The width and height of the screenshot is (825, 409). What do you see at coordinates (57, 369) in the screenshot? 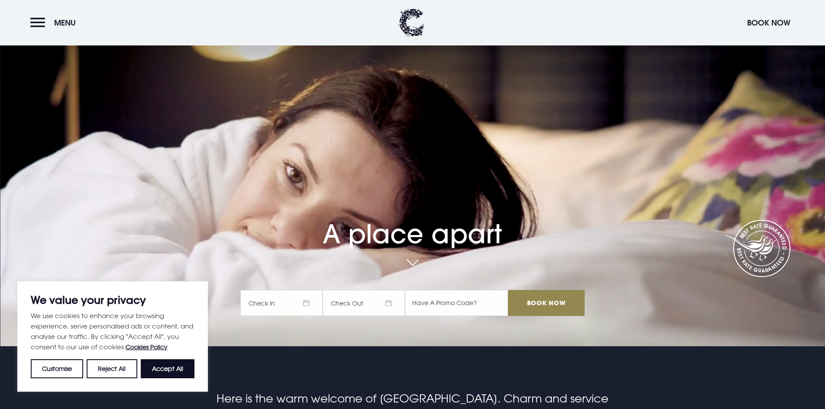
I see `button: Customise` at bounding box center [57, 369].